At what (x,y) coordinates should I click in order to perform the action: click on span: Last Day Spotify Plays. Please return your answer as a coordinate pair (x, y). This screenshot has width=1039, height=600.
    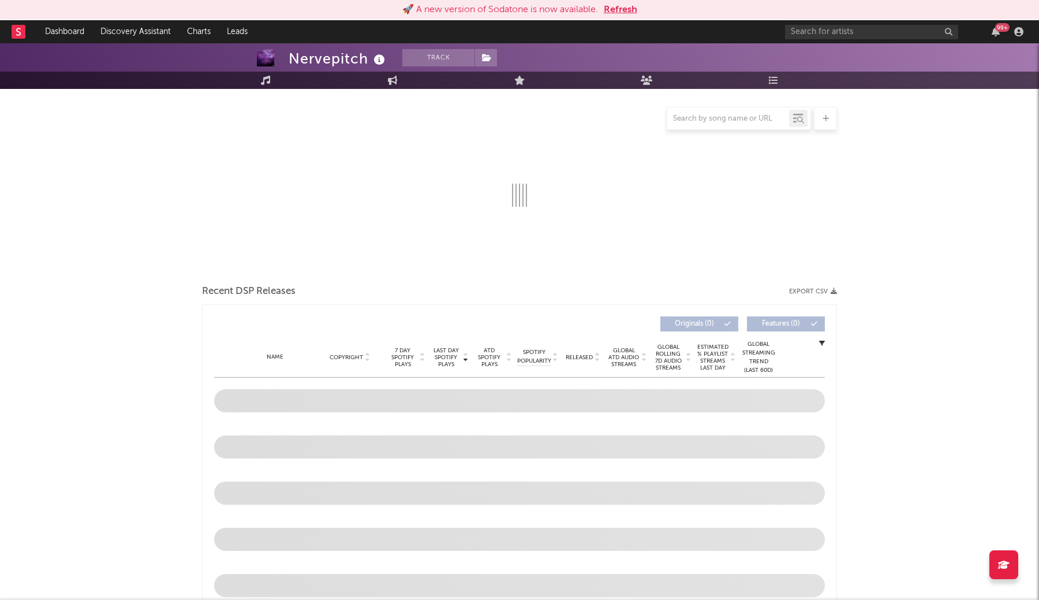
    Looking at the image, I should click on (446, 357).